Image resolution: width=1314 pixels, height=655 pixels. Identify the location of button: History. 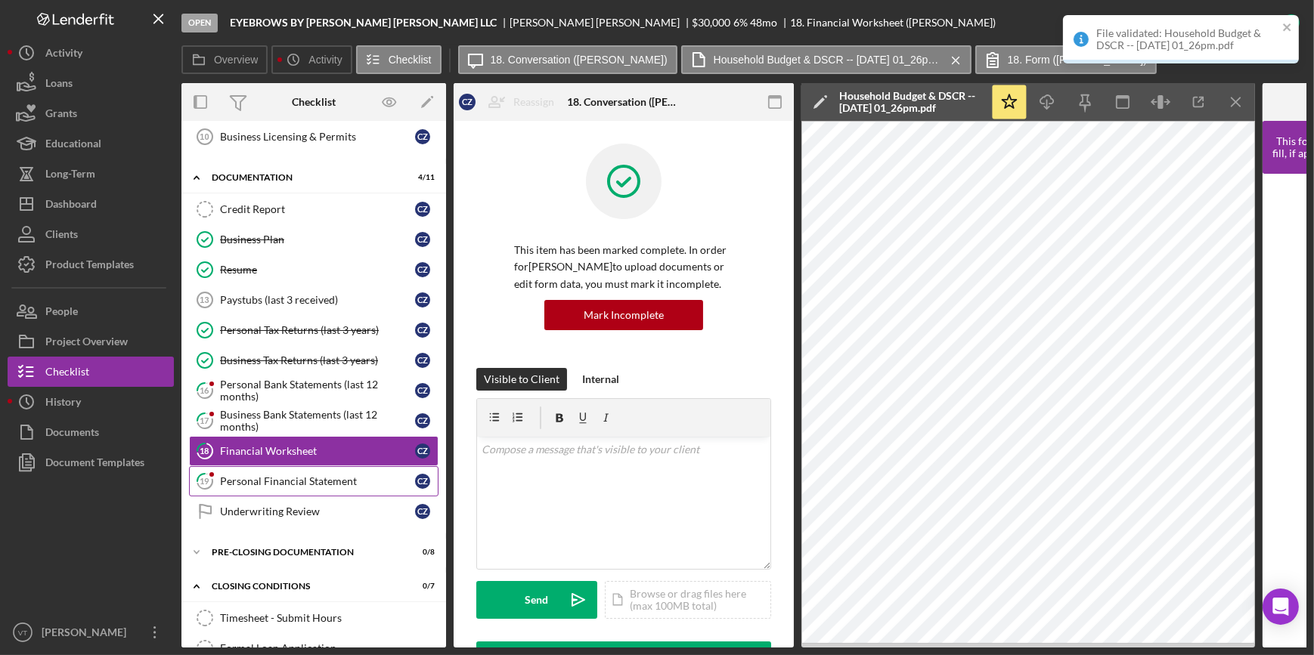
(91, 402).